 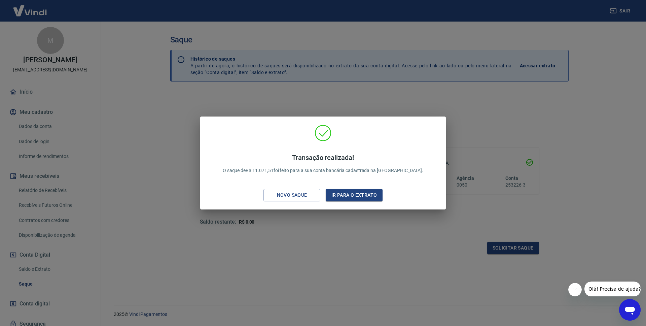 I want to click on button: Ir para o extrato, so click(x=354, y=195).